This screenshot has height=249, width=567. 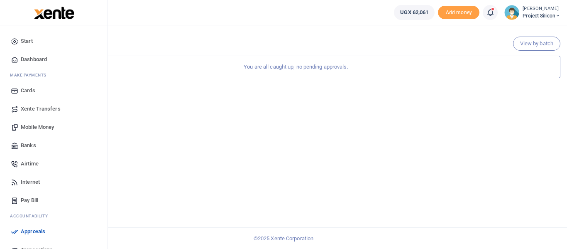 I want to click on h4: Pending your approval, so click(x=296, y=40).